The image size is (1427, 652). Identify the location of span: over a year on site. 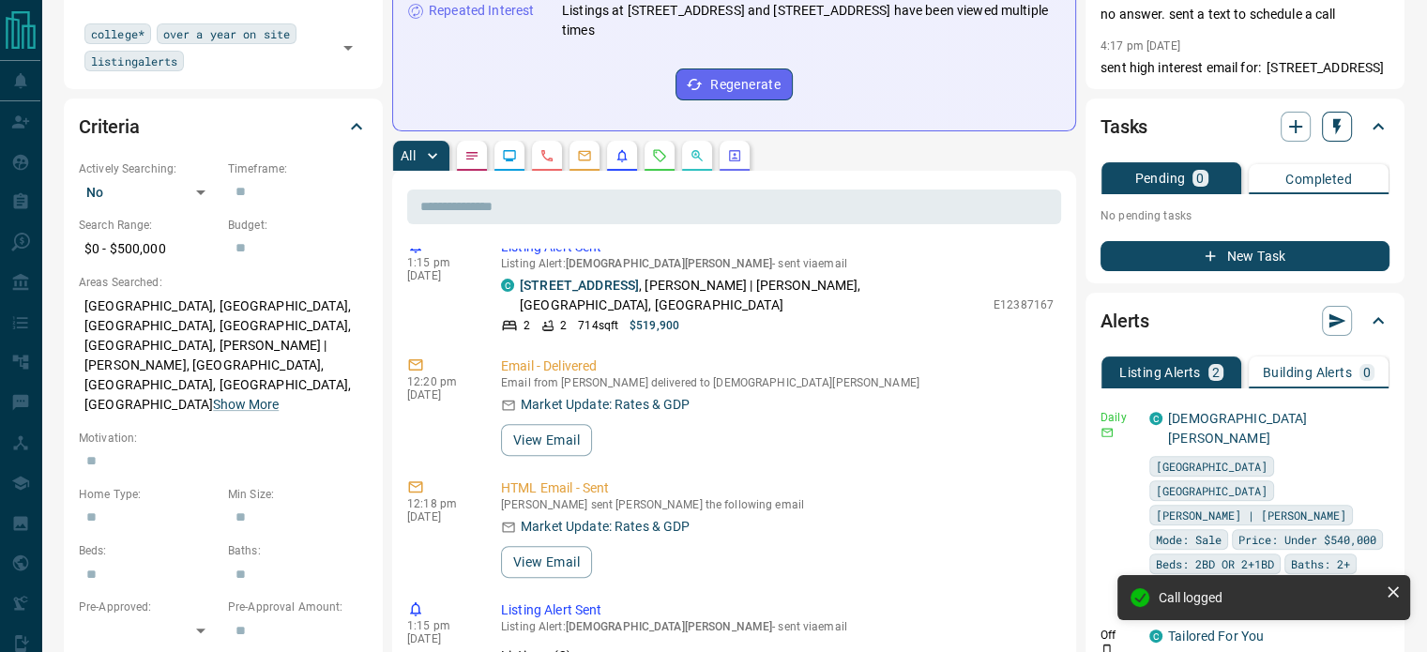
(226, 34).